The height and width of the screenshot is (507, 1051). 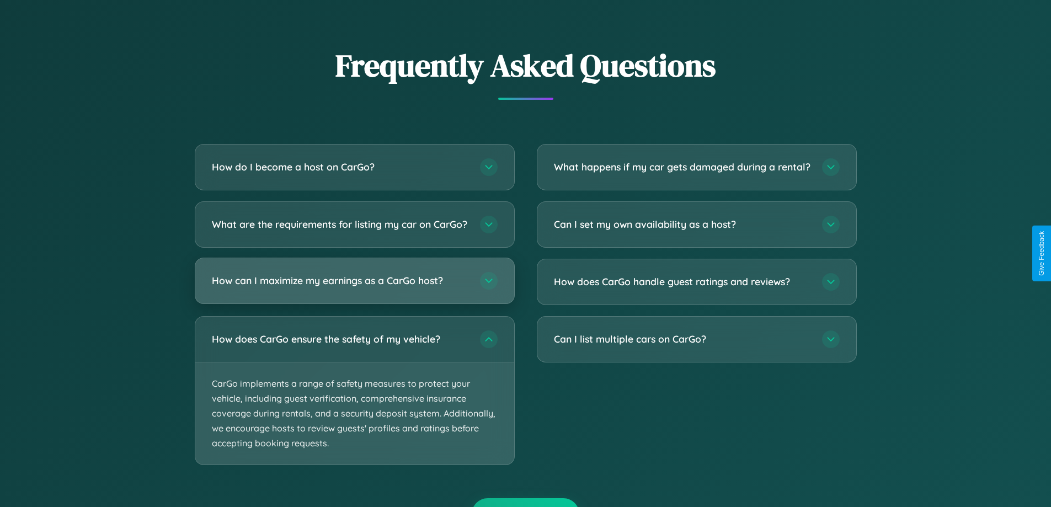 I want to click on h3: How does CarGo handle guest ratings and reviews?, so click(x=682, y=281).